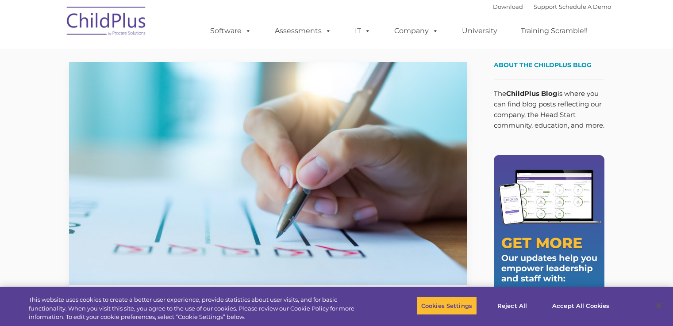 The image size is (673, 326). Describe the element at coordinates (532, 93) in the screenshot. I see `strong: ChildPlus Blog` at that location.